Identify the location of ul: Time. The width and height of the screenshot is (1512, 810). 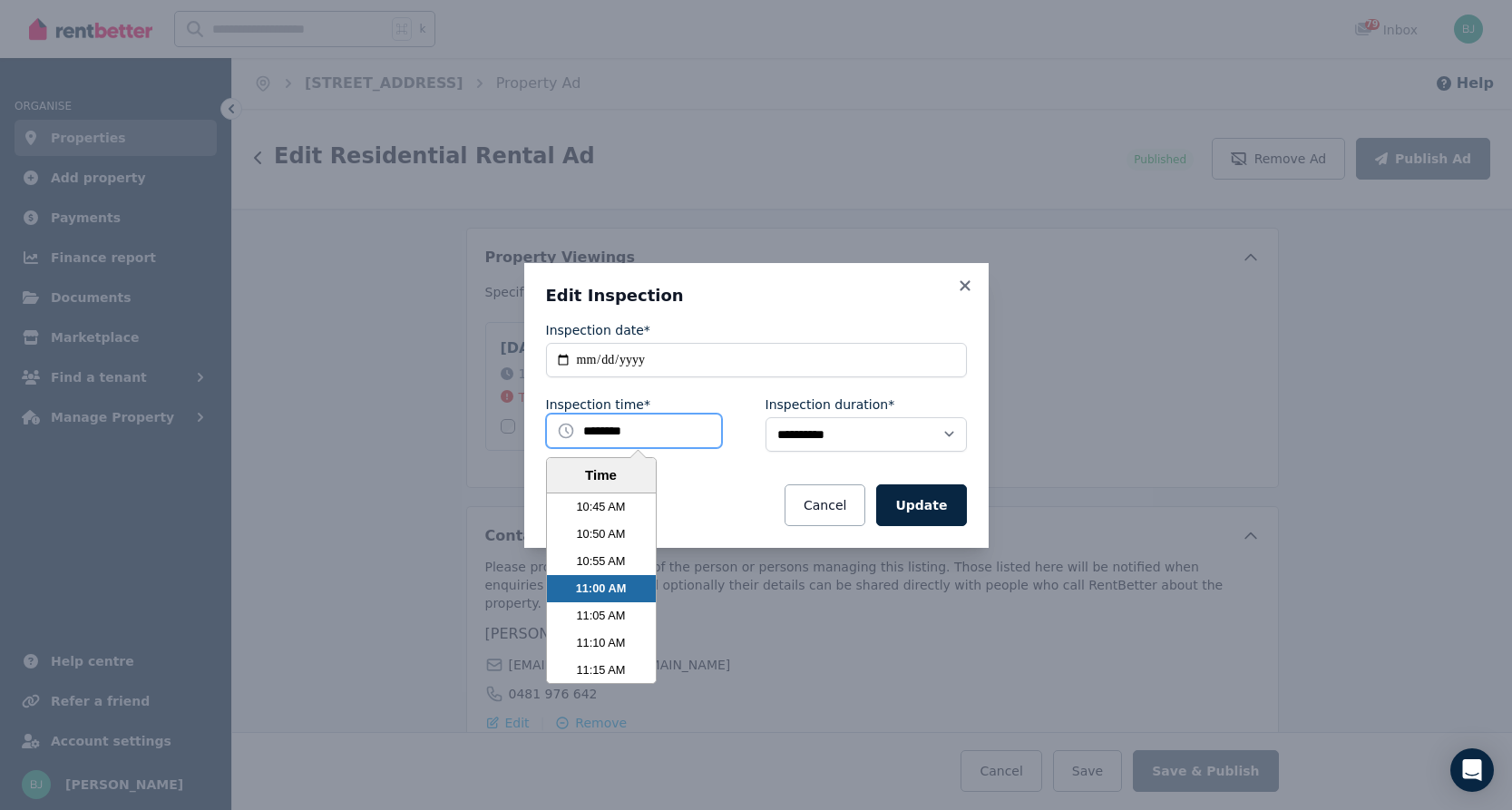
(601, 587).